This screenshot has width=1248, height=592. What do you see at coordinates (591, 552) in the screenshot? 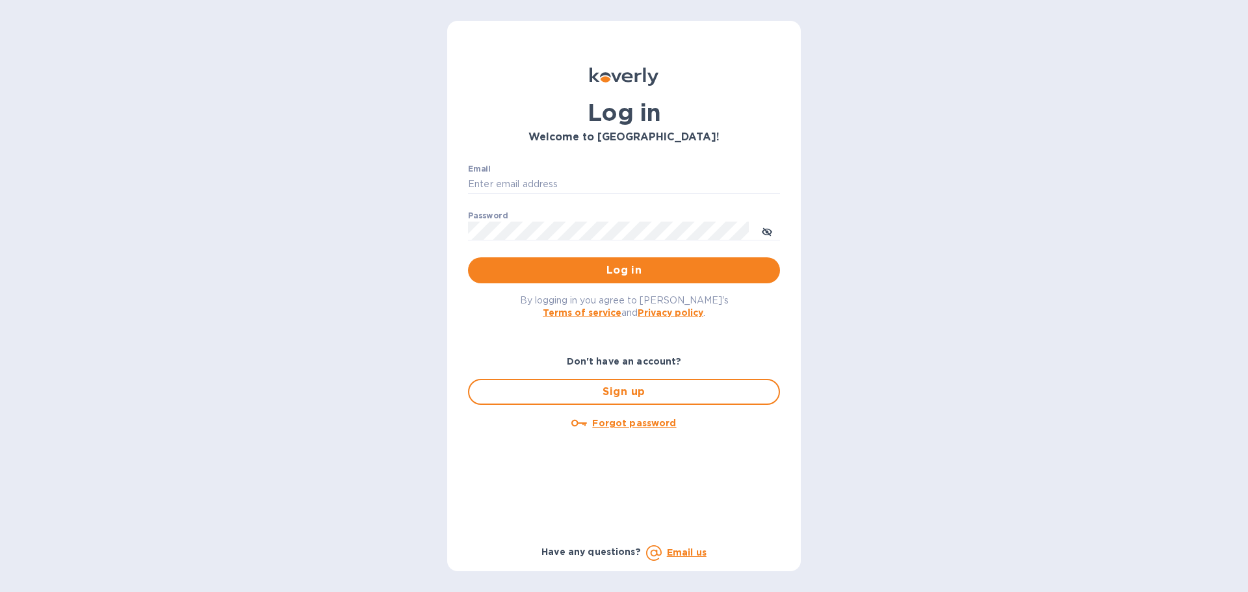
I see `b: Have any questions?` at bounding box center [591, 552].